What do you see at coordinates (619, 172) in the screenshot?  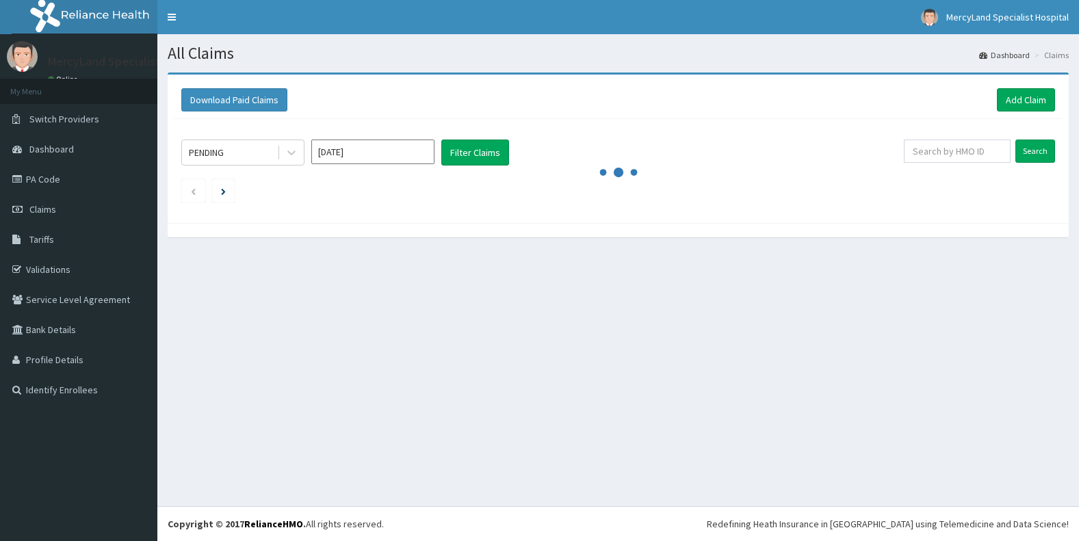 I see `svg: audio-loading` at bounding box center [619, 172].